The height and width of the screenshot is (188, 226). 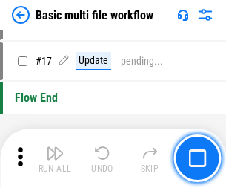 What do you see at coordinates (21, 15) in the screenshot?
I see `img: Back` at bounding box center [21, 15].